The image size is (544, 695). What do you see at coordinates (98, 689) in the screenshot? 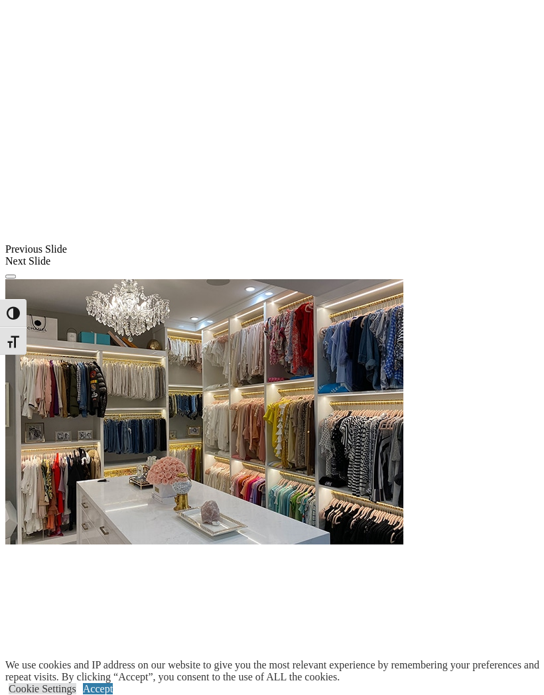
I see `a: Accept` at bounding box center [98, 689].